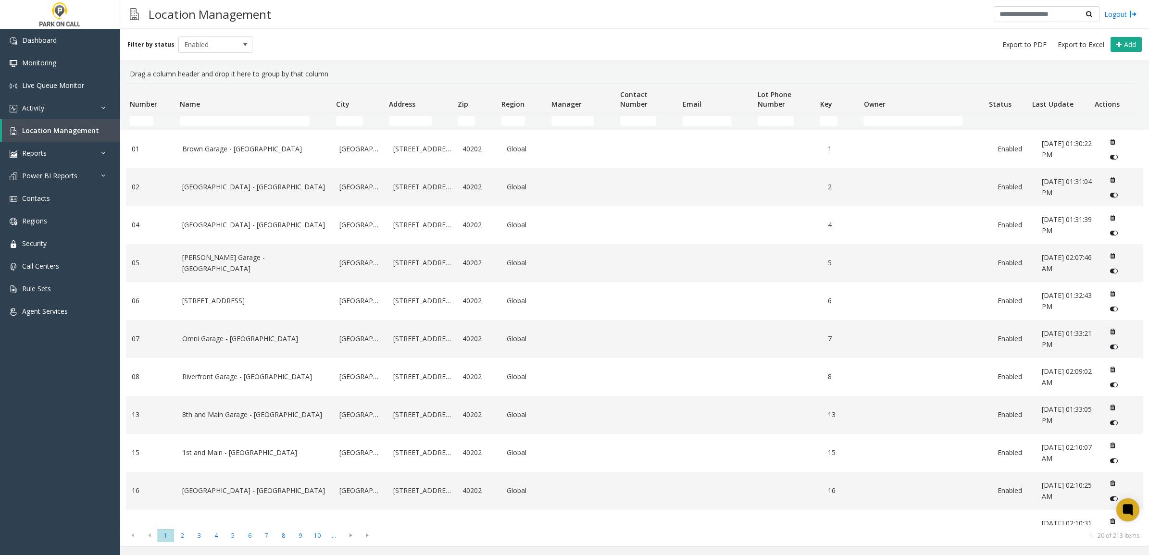 The width and height of the screenshot is (1149, 555). What do you see at coordinates (874, 104) in the screenshot?
I see `span: Owner` at bounding box center [874, 104].